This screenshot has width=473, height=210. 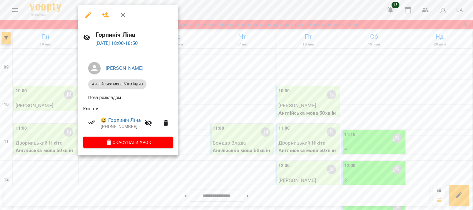 I want to click on span: Англійська мова 50хв індив, so click(x=117, y=84).